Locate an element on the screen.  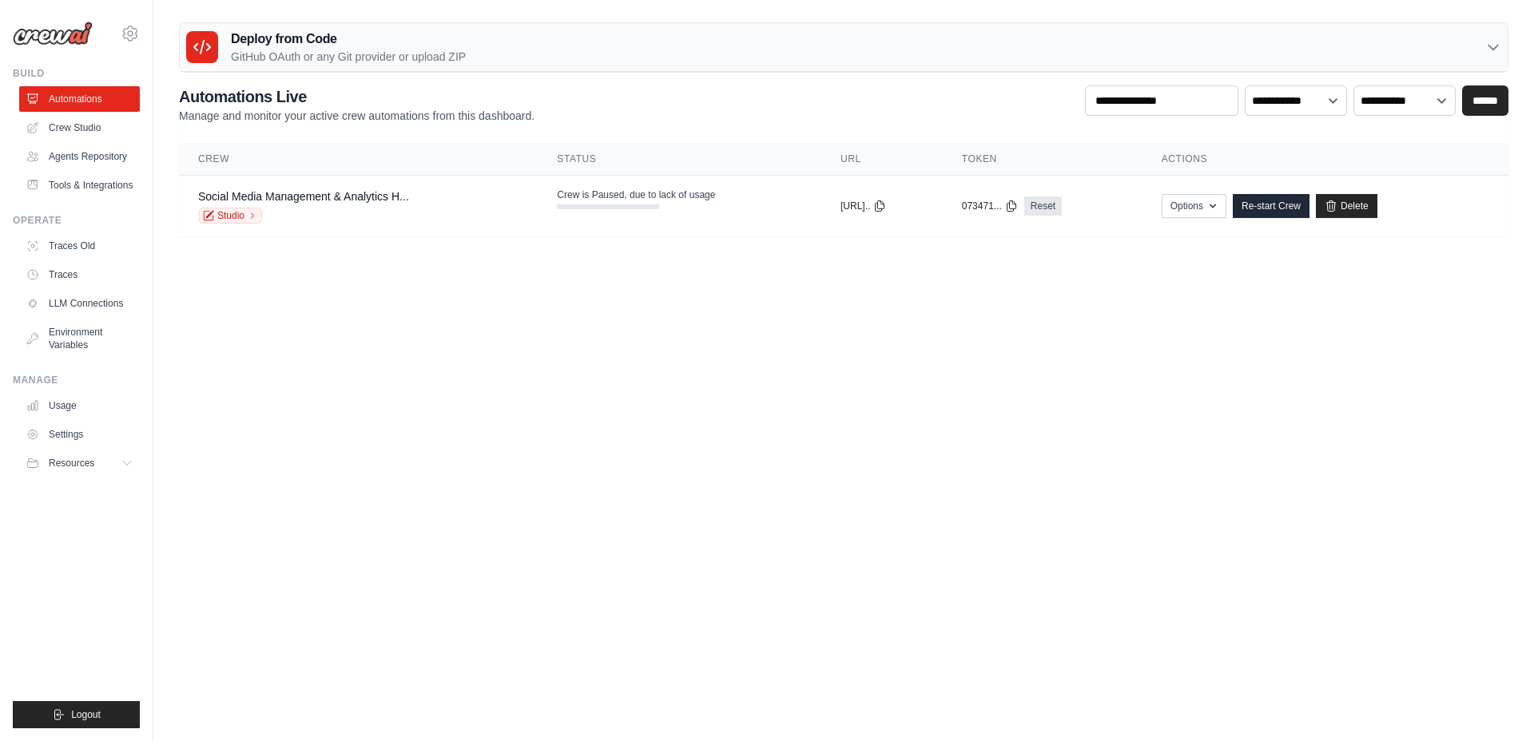
a: Automations is located at coordinates (79, 99).